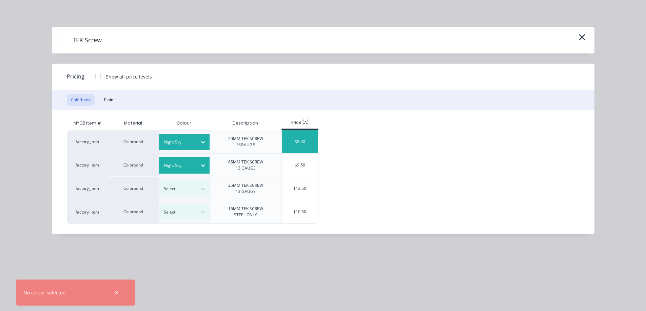 The image size is (646, 311). I want to click on div: $10.50, so click(300, 212).